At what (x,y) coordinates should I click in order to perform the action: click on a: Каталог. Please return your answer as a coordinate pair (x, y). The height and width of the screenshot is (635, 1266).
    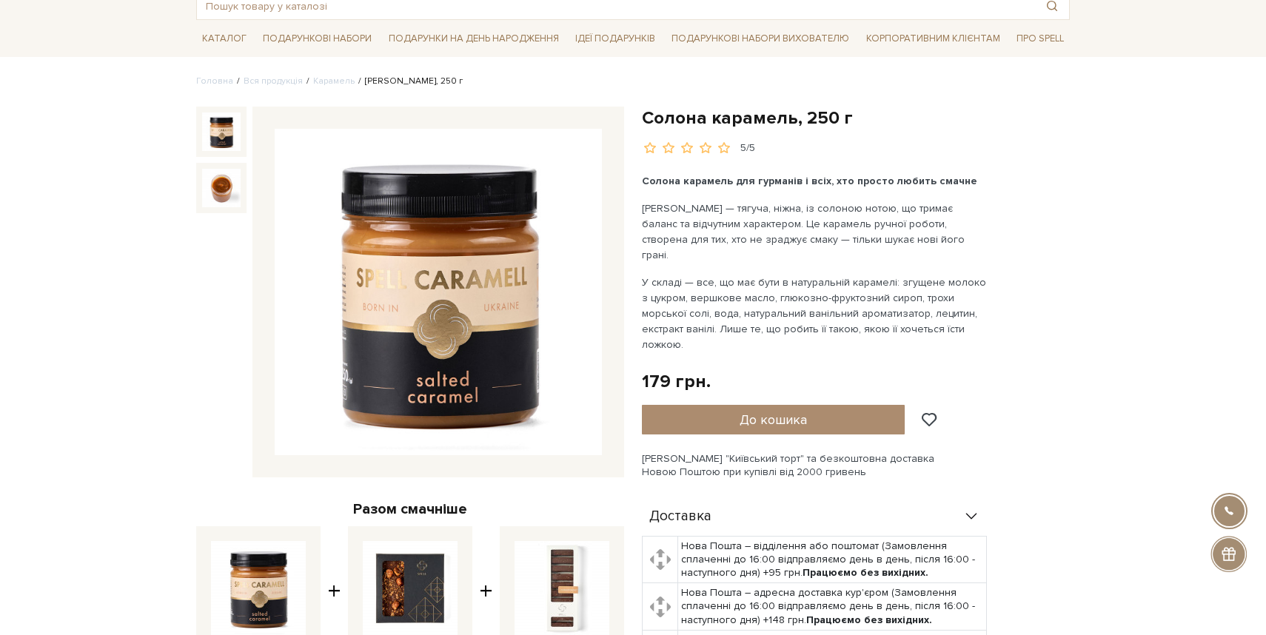
    Looking at the image, I should click on (224, 39).